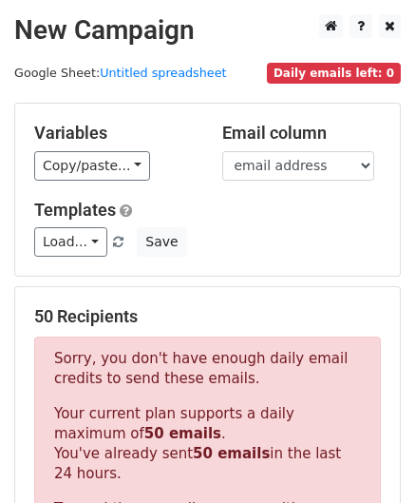  I want to click on a: Copy/paste..., so click(92, 165).